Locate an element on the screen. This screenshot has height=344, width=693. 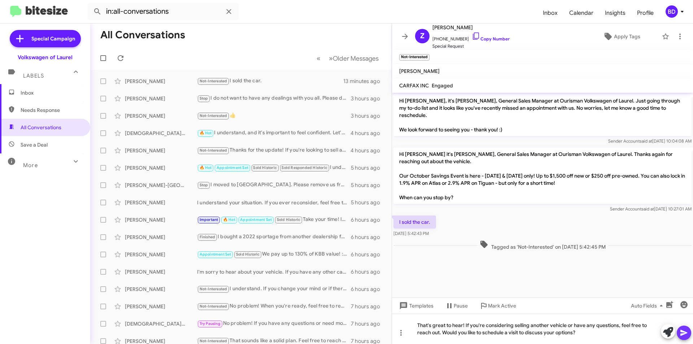
a: Copy Number is located at coordinates (490, 39).